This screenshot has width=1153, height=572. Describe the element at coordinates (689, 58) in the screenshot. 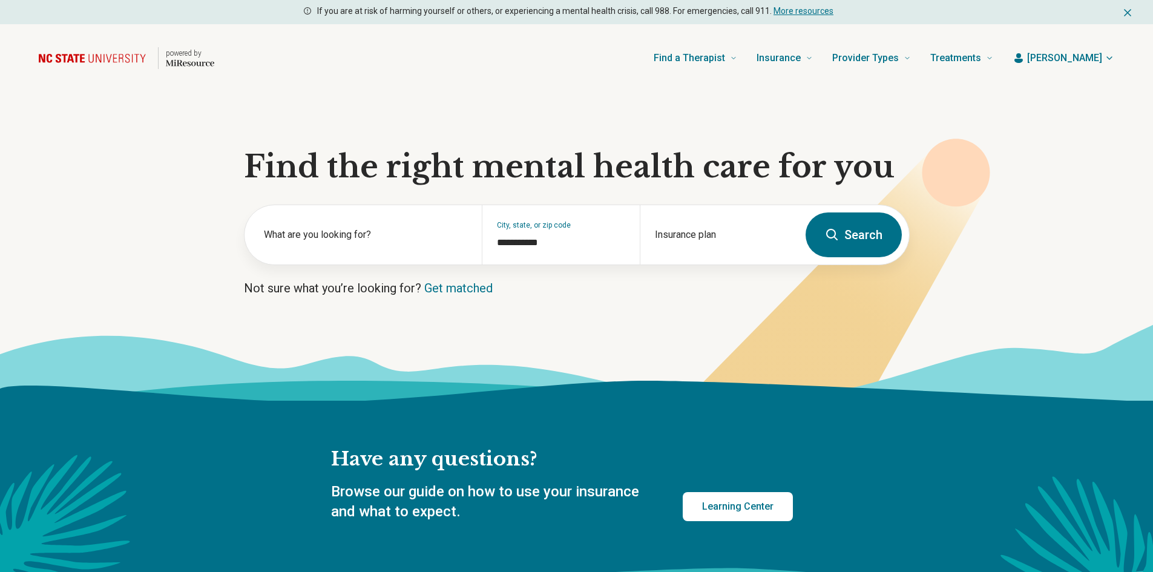

I see `span: Find a Therapist` at that location.